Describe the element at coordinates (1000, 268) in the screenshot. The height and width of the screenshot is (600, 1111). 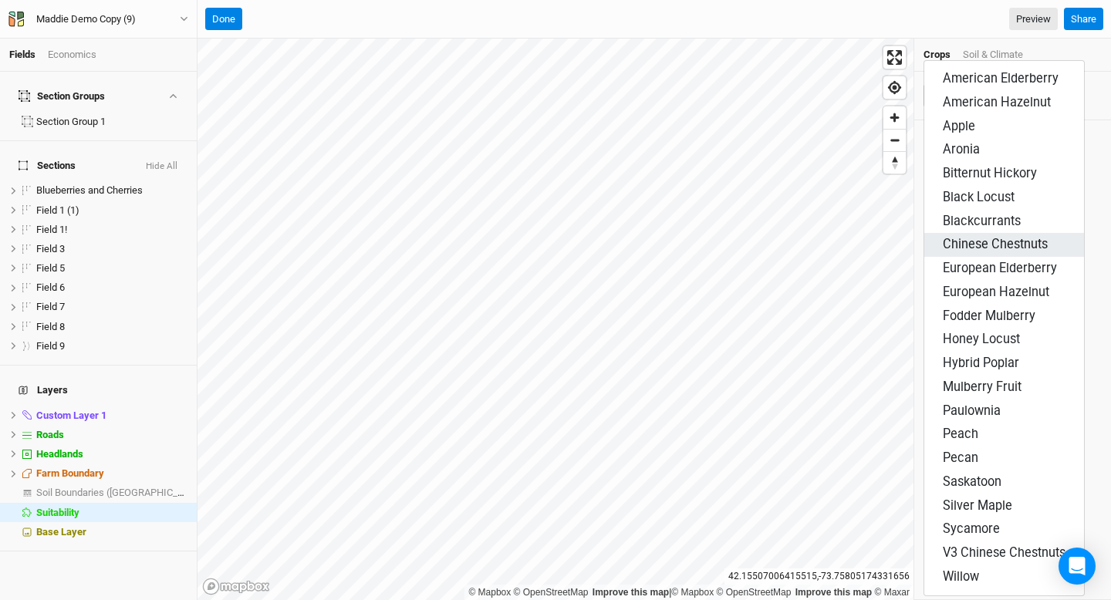
I see `span: European Elderberry` at that location.